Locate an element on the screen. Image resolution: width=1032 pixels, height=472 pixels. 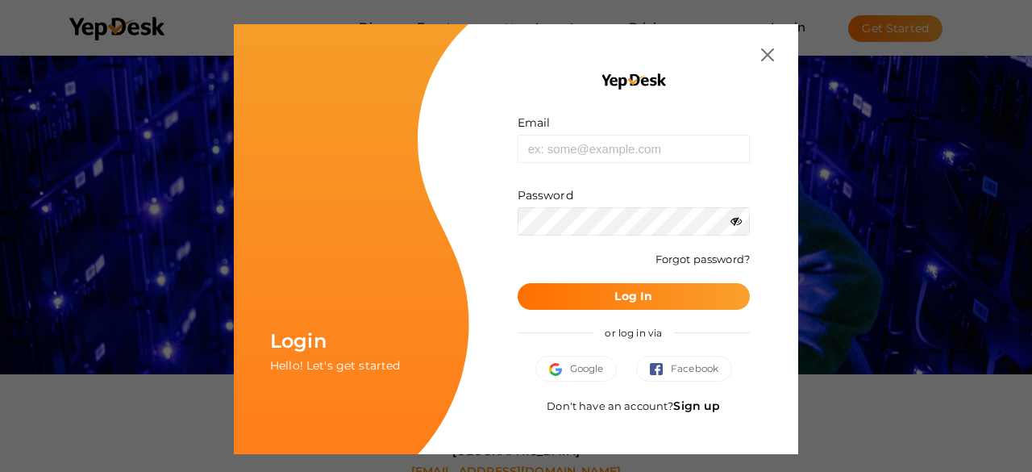
b: Log In is located at coordinates (633, 296).